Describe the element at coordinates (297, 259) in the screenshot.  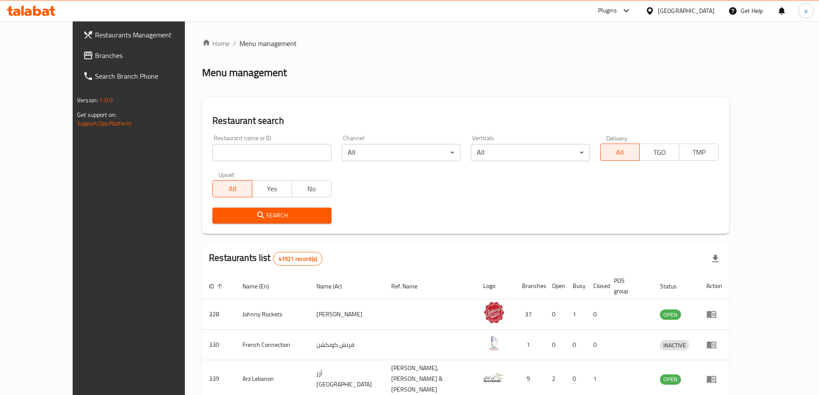
I see `div: Total records count` at that location.